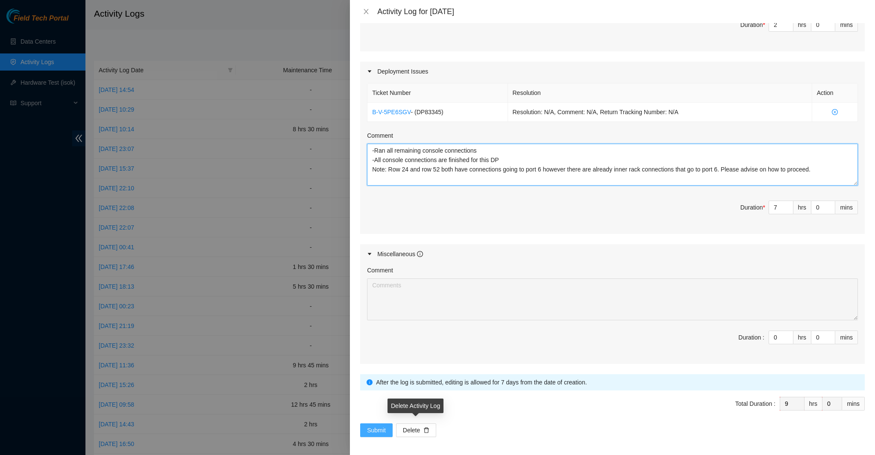 The height and width of the screenshot is (455, 875). I want to click on button: Deletedelete, so click(416, 430).